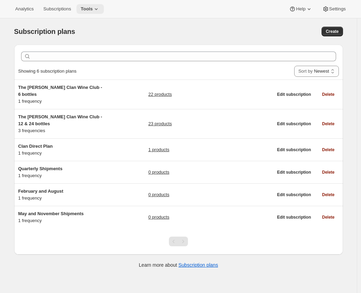 The height and width of the screenshot is (293, 361). Describe the element at coordinates (41, 191) in the screenshot. I see `span: February and August` at that location.